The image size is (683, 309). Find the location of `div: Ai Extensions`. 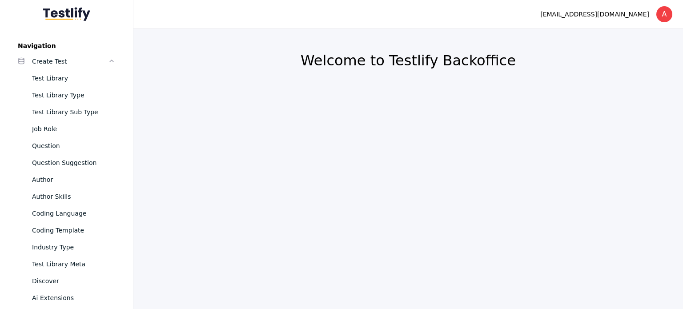

div: Ai Extensions is located at coordinates (73, 298).